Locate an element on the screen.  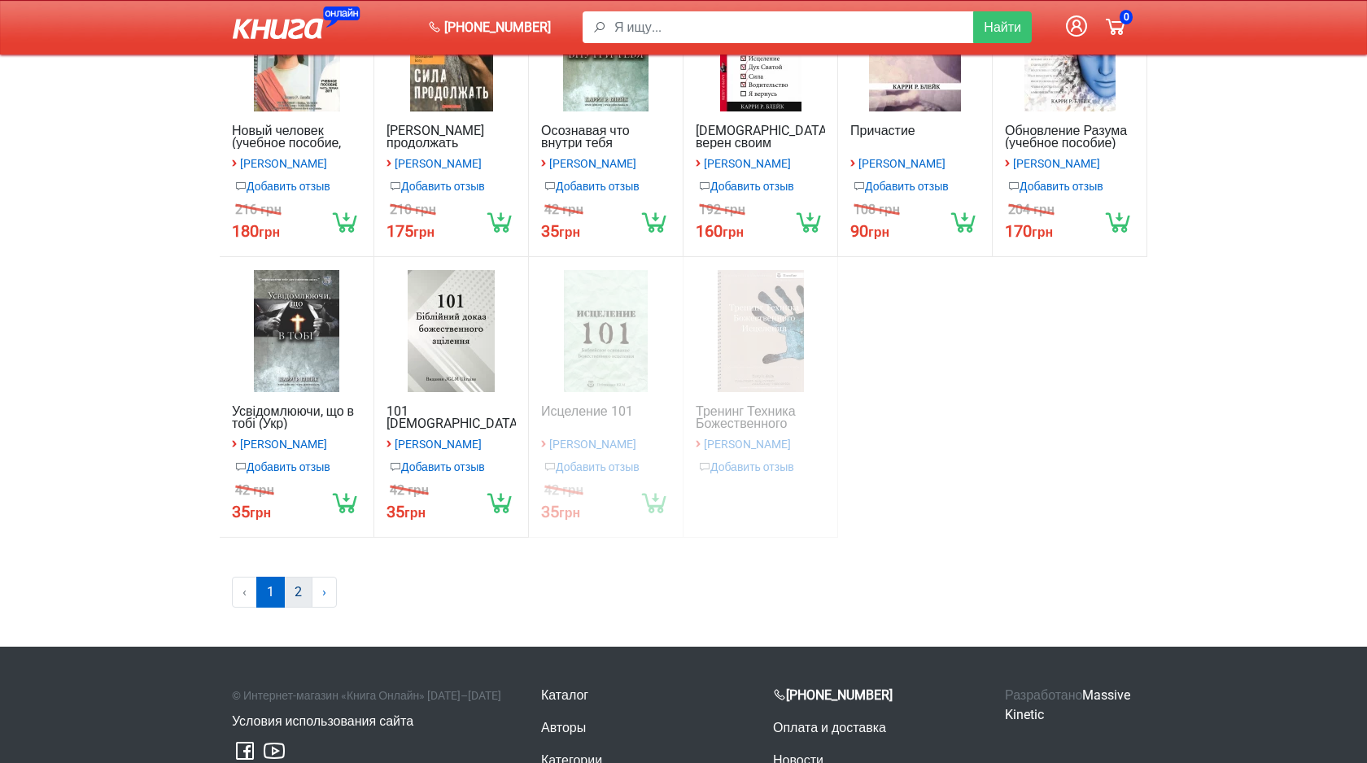
div: 108 грн is located at coordinates (876, 209).